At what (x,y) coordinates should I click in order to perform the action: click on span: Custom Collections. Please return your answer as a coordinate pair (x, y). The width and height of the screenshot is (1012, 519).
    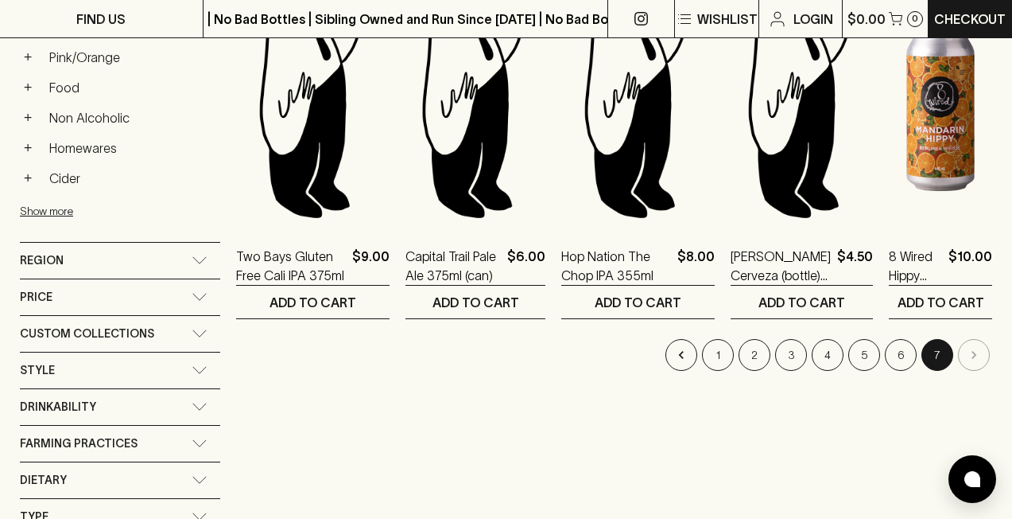
    Looking at the image, I should click on (87, 333).